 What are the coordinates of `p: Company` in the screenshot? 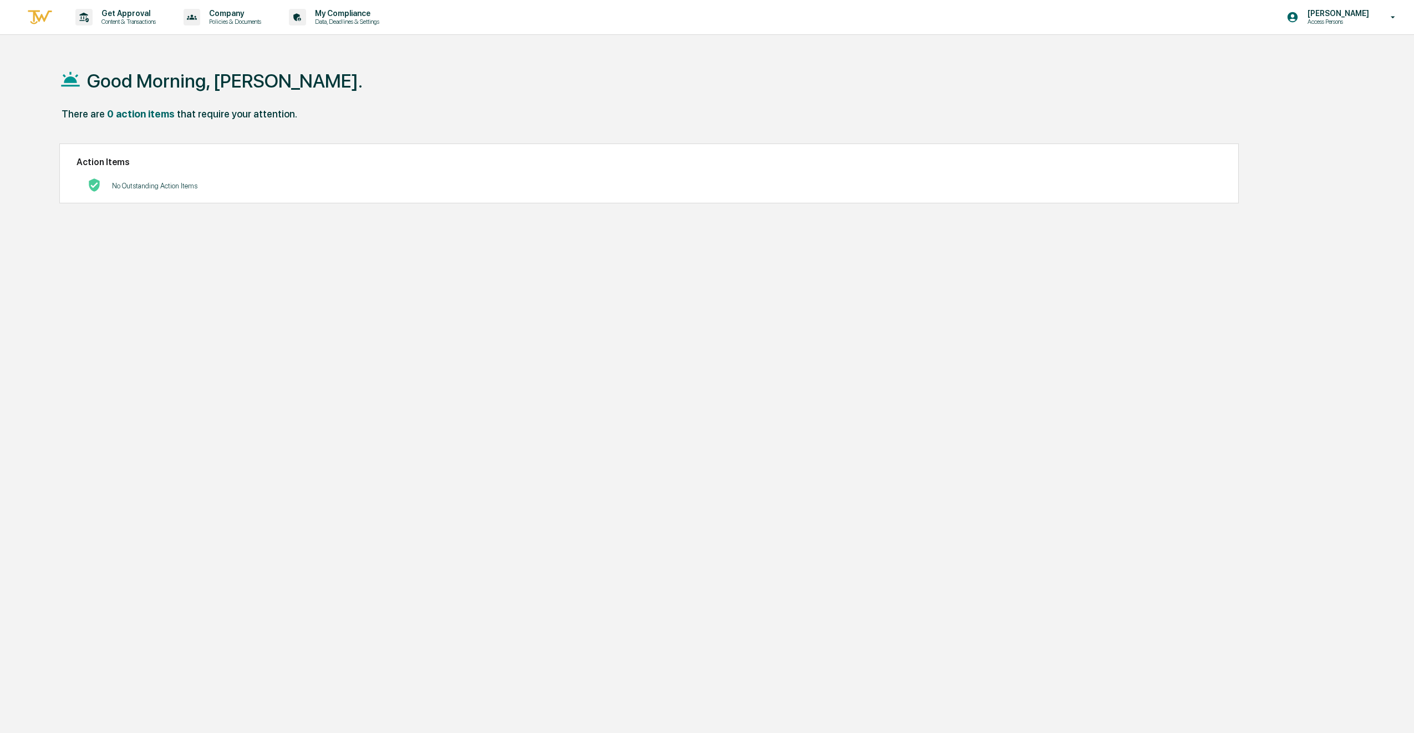 It's located at (233, 13).